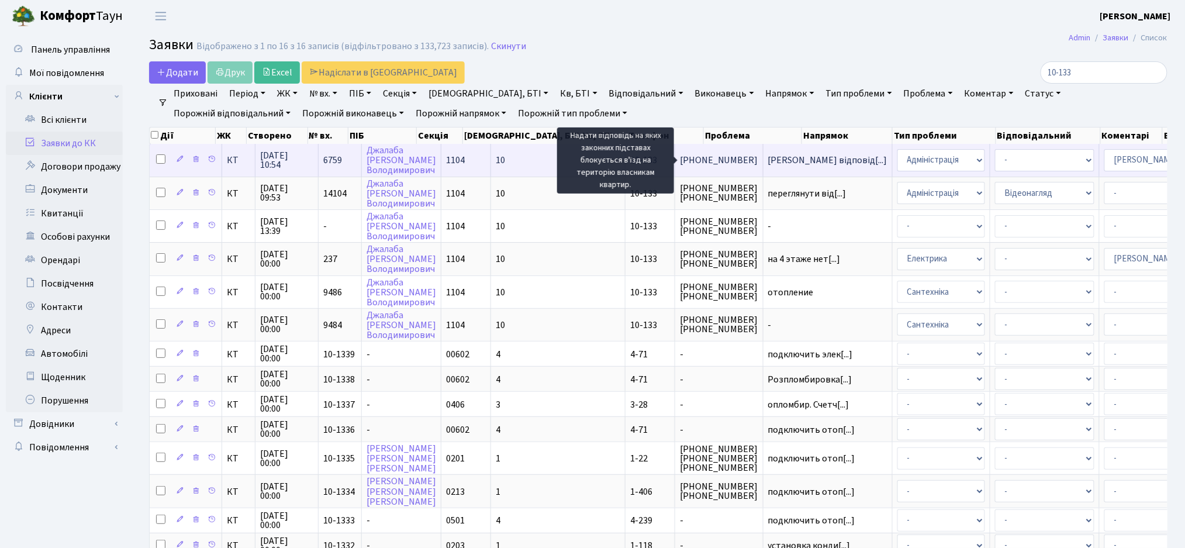 The image size is (1185, 548). Describe the element at coordinates (456, 405) in the screenshot. I see `span: 0406` at that location.